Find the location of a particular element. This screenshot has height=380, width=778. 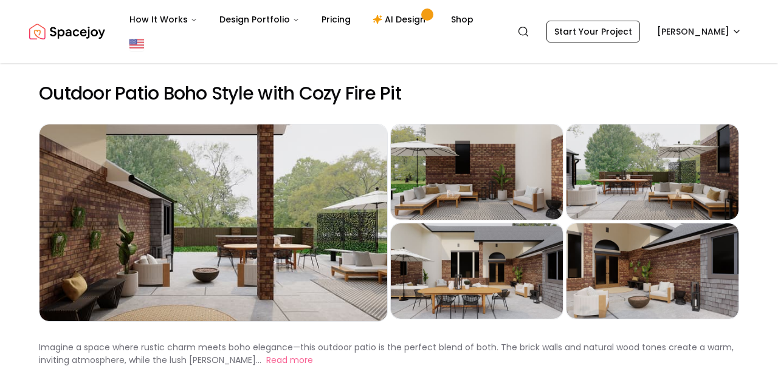

button: Design Portfolio is located at coordinates (260, 19).